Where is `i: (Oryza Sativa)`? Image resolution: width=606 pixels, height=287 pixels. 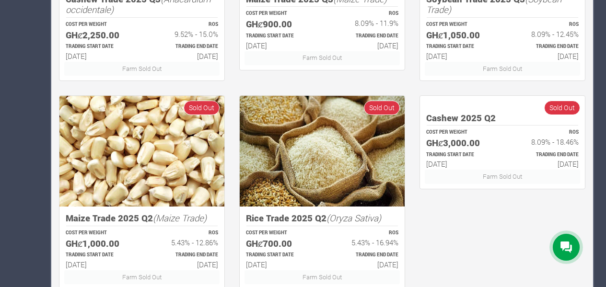 i: (Oryza Sativa) is located at coordinates (354, 218).